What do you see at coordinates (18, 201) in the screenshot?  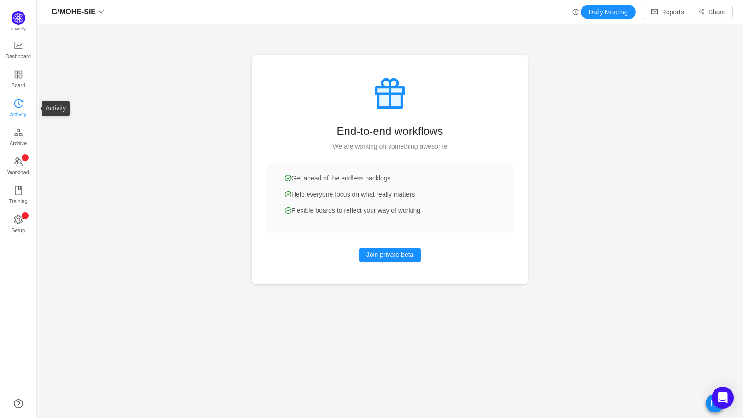 I see `span: Training` at bounding box center [18, 201].